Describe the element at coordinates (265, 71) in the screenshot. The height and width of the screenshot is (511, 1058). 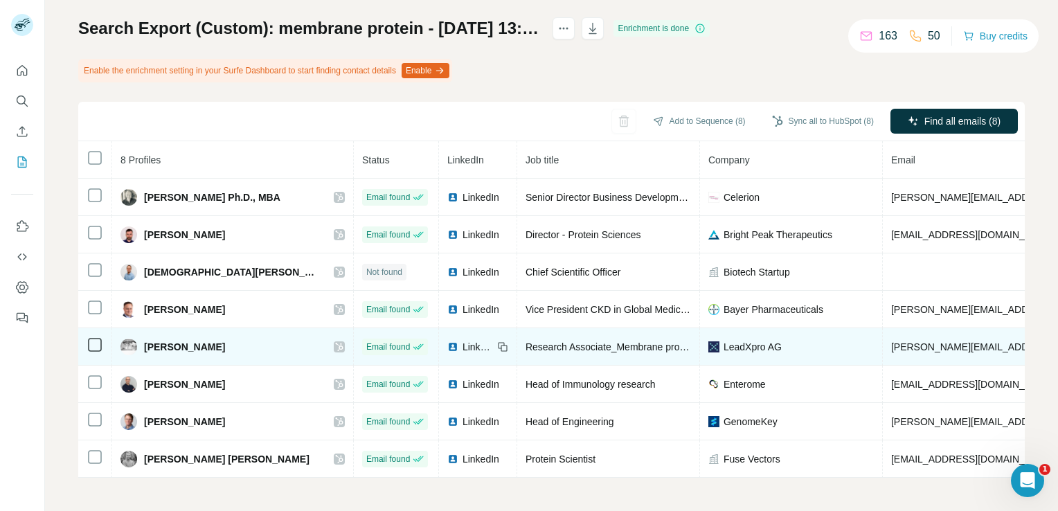
I see `div: Enable the enrichment setting in your Surfe Dashboard to start finding contact details` at that location.